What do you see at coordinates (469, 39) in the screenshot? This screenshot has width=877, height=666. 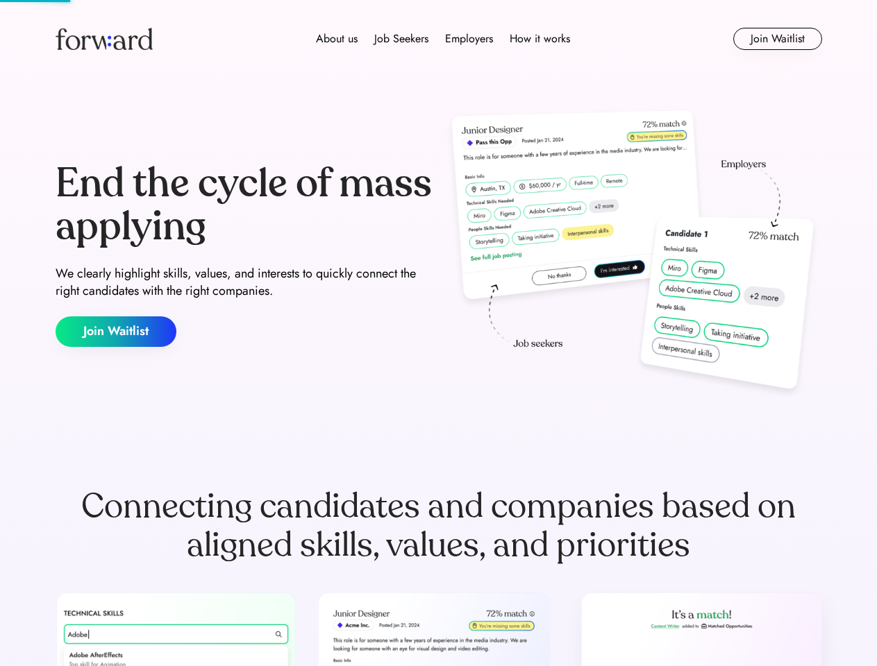 I see `div: Employers` at bounding box center [469, 39].